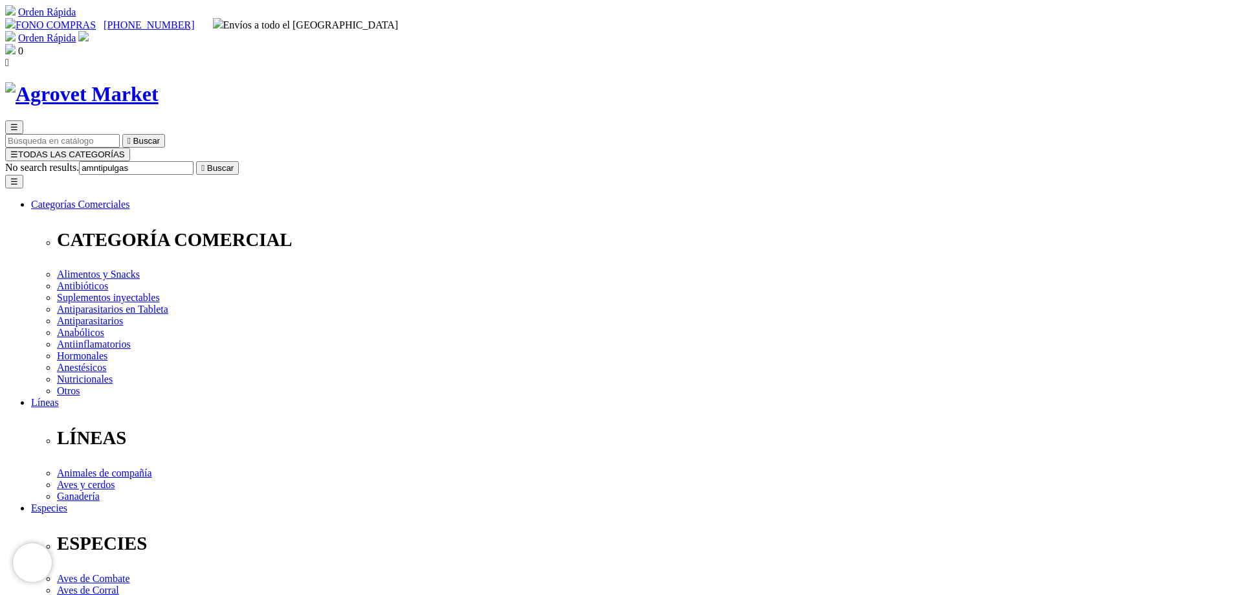 The width and height of the screenshot is (1233, 595). What do you see at coordinates (90, 320) in the screenshot?
I see `a: Antiparasitarios` at bounding box center [90, 320].